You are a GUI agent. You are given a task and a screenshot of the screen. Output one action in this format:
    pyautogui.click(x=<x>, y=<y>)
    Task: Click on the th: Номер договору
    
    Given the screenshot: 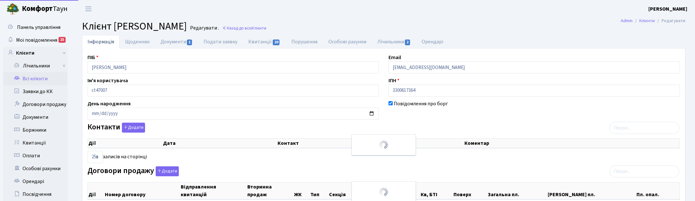 What is the action you would take?
    pyautogui.click(x=142, y=191)
    